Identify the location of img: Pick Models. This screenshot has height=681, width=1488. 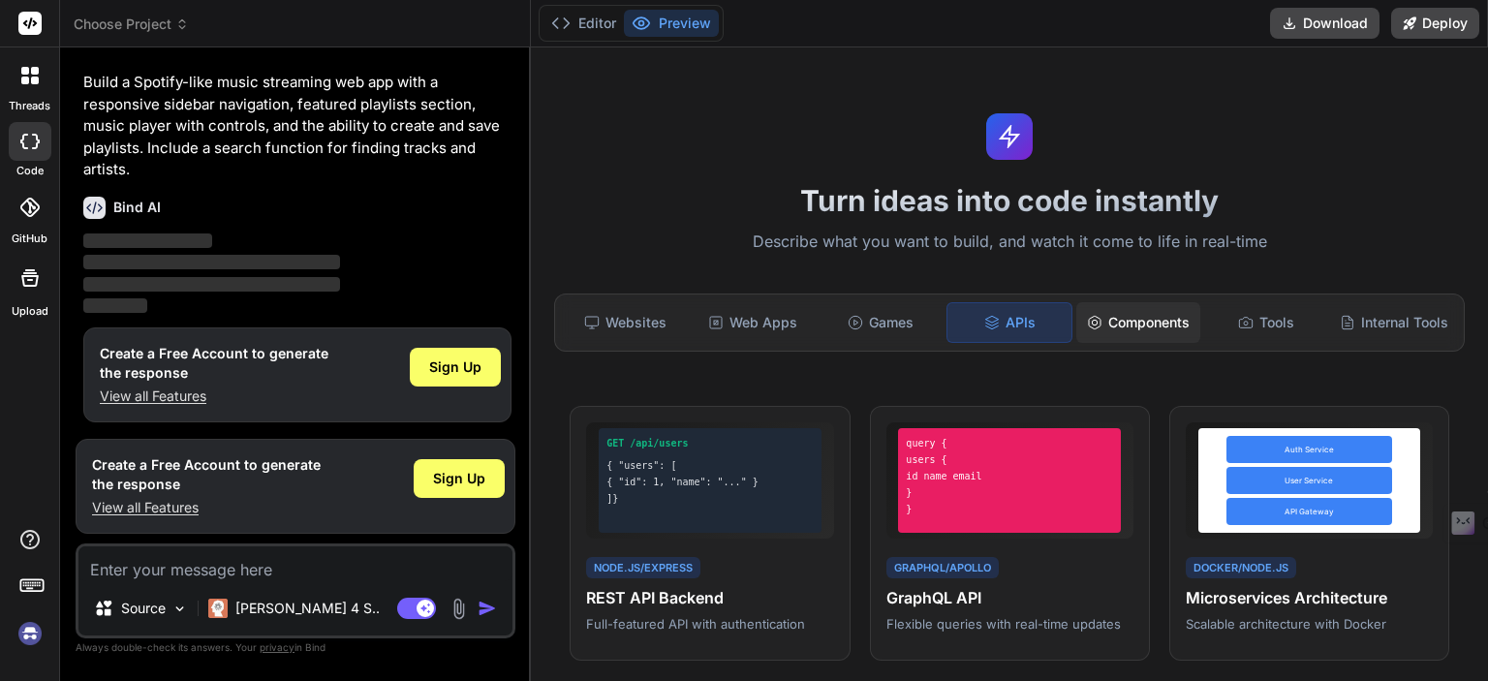
(179, 608).